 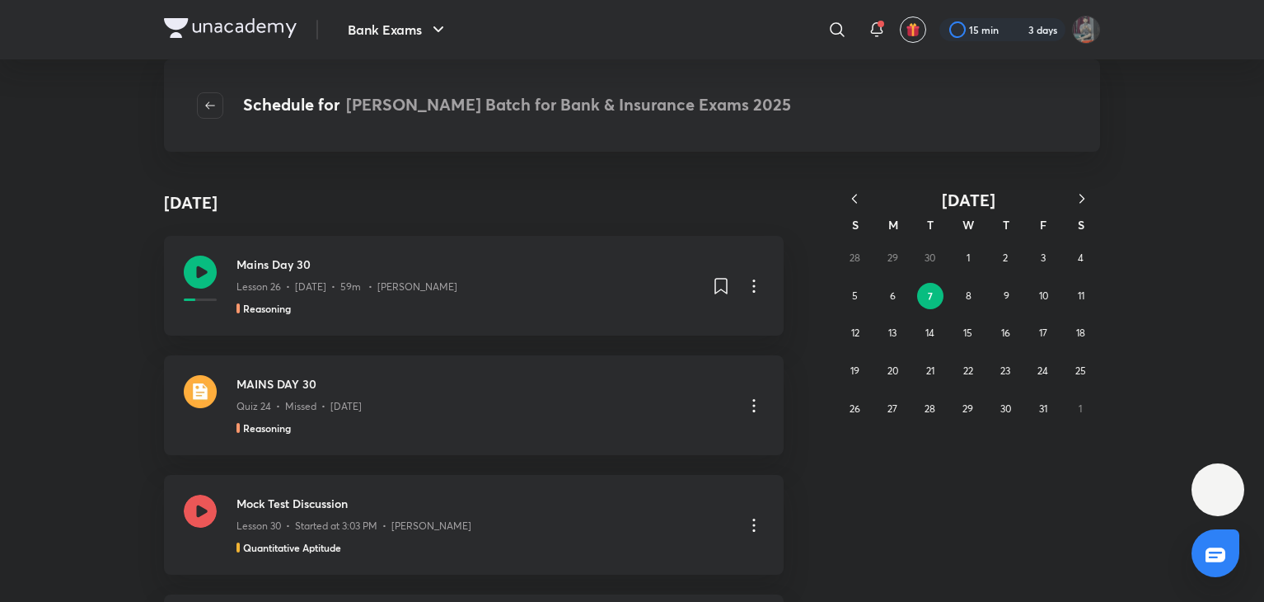 I want to click on button: October 3, 2025, so click(x=1043, y=258).